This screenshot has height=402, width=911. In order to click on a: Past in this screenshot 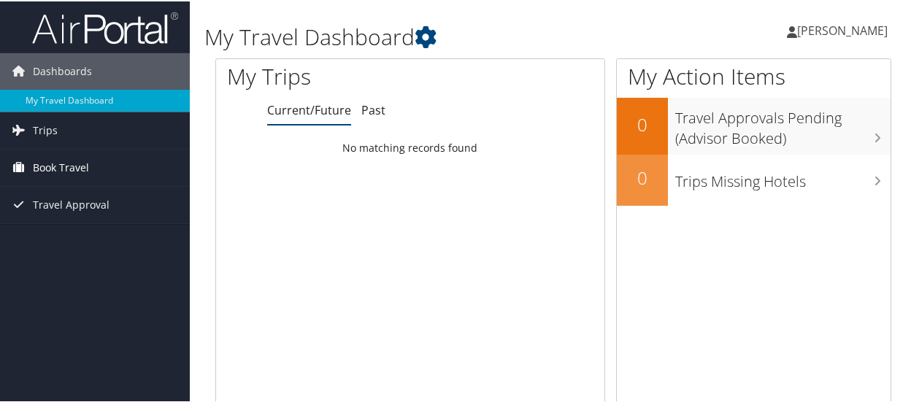, I will do `click(373, 109)`.